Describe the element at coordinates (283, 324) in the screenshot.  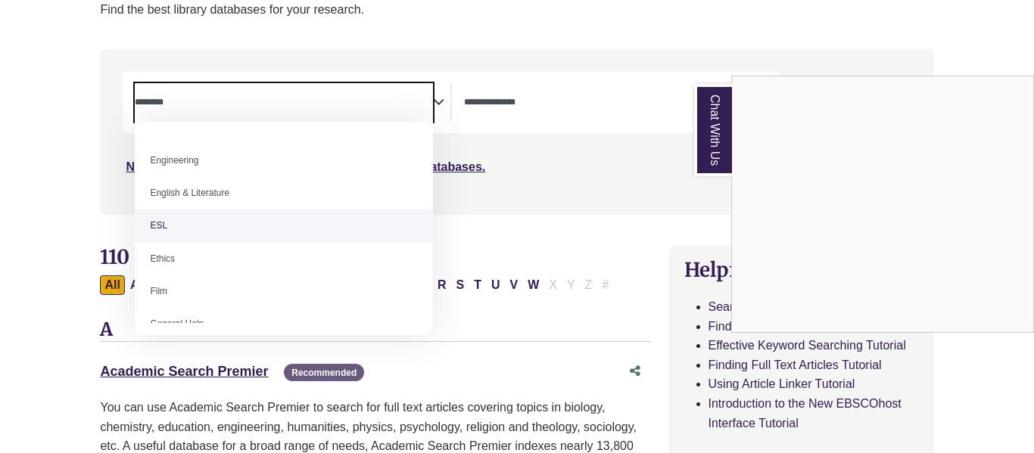
I see `li: General Help` at that location.